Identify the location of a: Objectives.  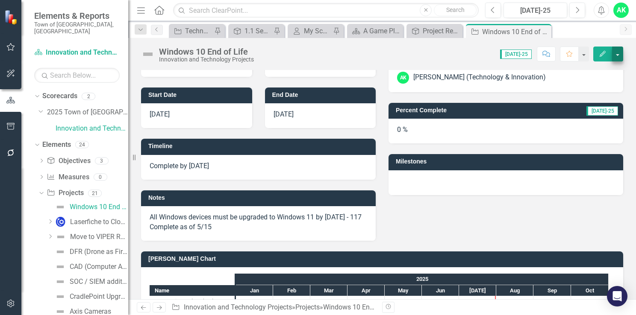
(68, 161).